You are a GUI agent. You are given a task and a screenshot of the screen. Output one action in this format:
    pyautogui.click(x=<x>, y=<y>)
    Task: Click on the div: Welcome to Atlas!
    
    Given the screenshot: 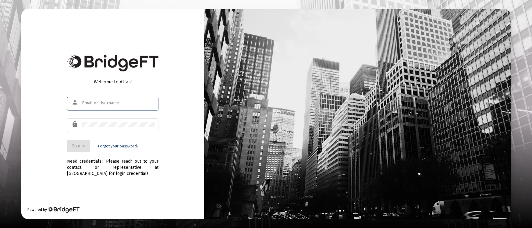 What is the action you would take?
    pyautogui.click(x=113, y=82)
    